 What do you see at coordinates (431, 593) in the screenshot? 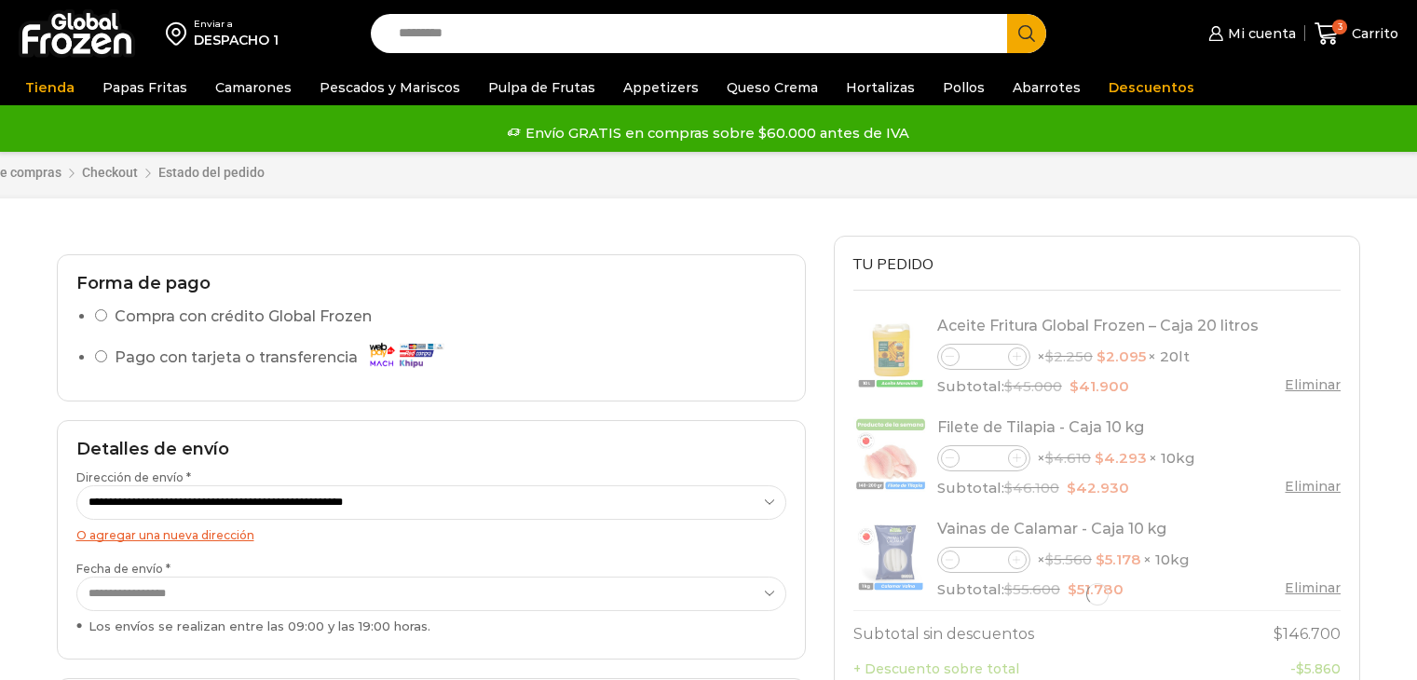
I see `select: Fecha de envío * Los envíos se realizan entre las 09:00 y las 19:00 horas.` at bounding box center [431, 593].